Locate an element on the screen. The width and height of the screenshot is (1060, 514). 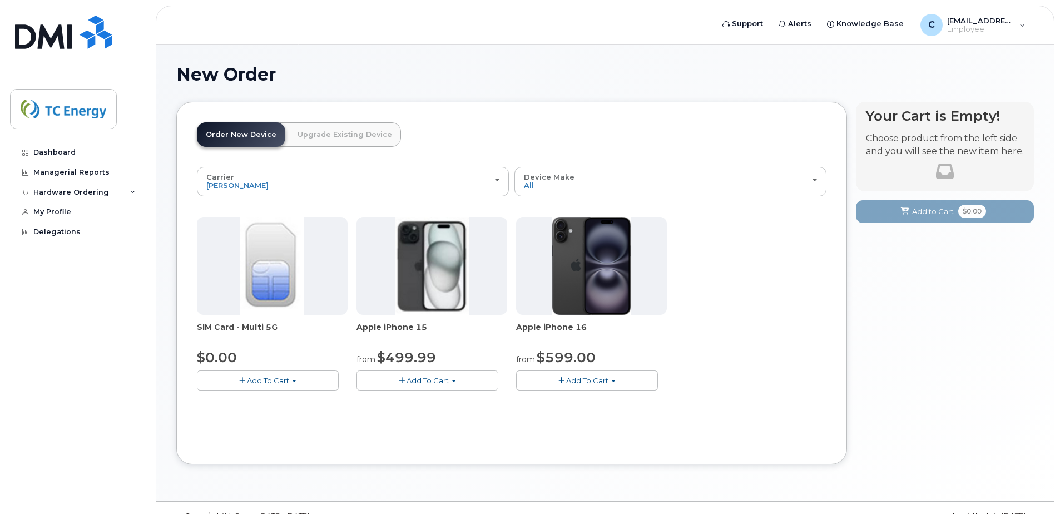
div: Apple iPhone 16 is located at coordinates (591, 333).